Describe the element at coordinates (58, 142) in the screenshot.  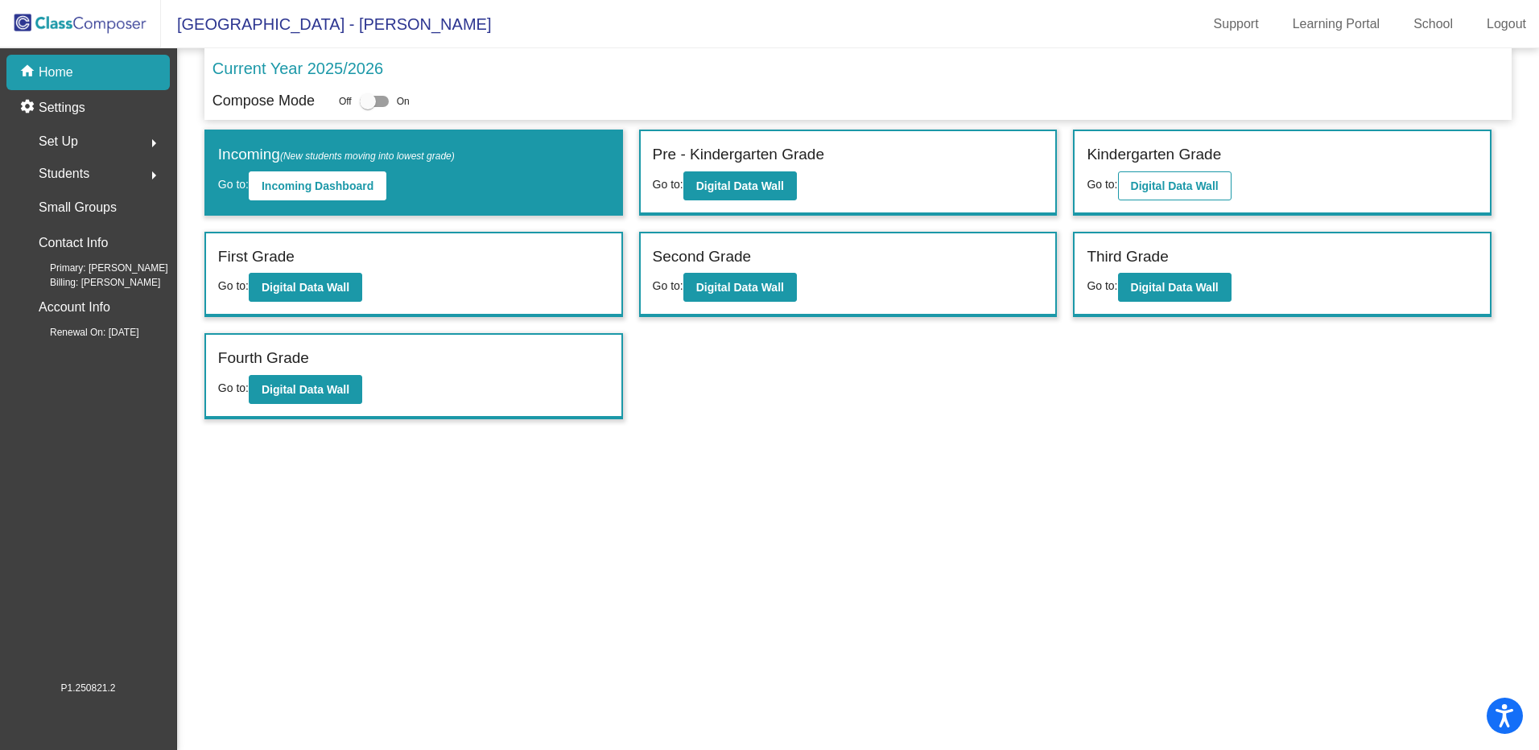
I see `span: Set Up` at that location.